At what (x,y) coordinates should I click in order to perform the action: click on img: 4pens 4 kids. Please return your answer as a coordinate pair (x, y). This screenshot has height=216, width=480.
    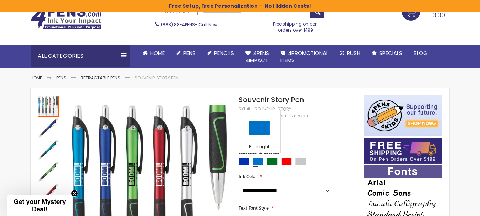
    Looking at the image, I should click on (403, 116).